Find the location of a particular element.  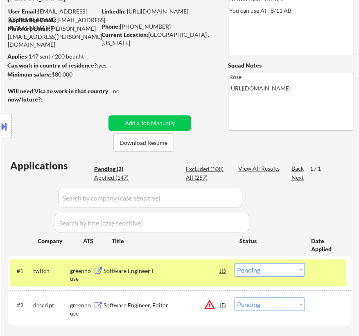

div: Squad Notes is located at coordinates (291, 66).